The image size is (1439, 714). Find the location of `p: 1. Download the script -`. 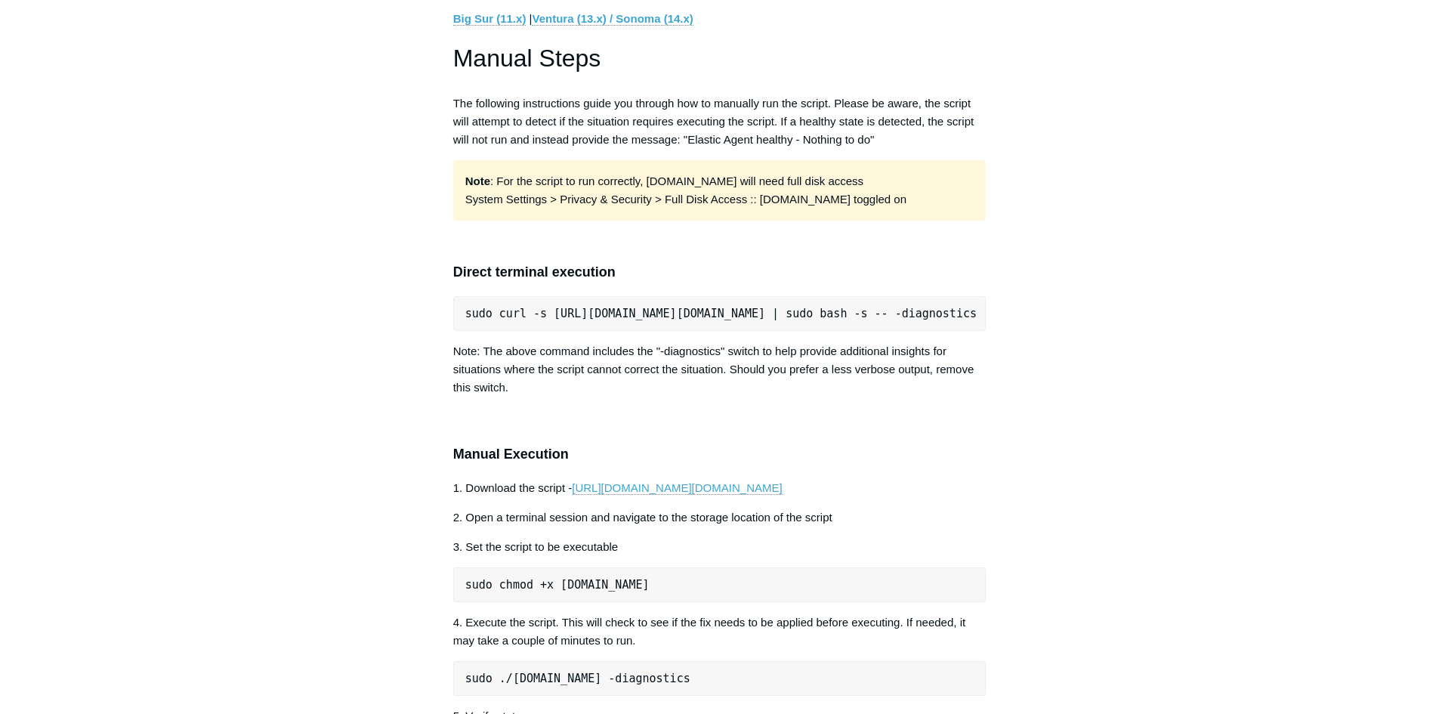

p: 1. Download the script - is located at coordinates (720, 488).